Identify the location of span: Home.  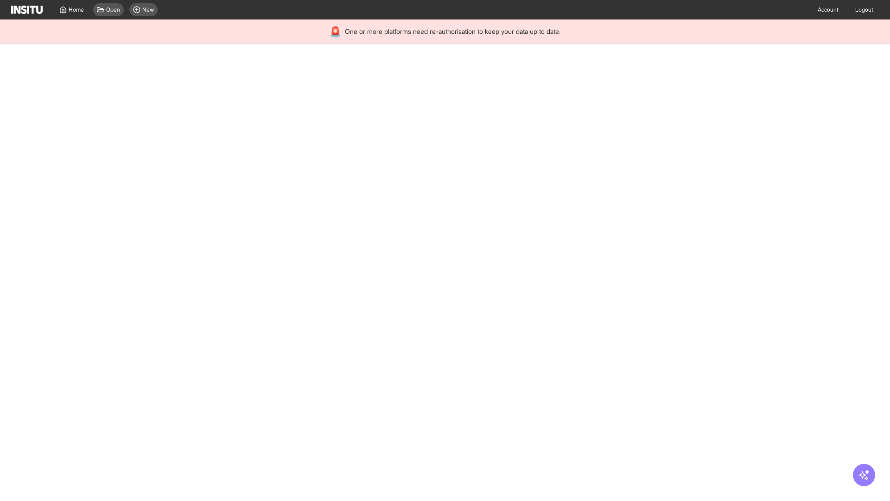
(76, 10).